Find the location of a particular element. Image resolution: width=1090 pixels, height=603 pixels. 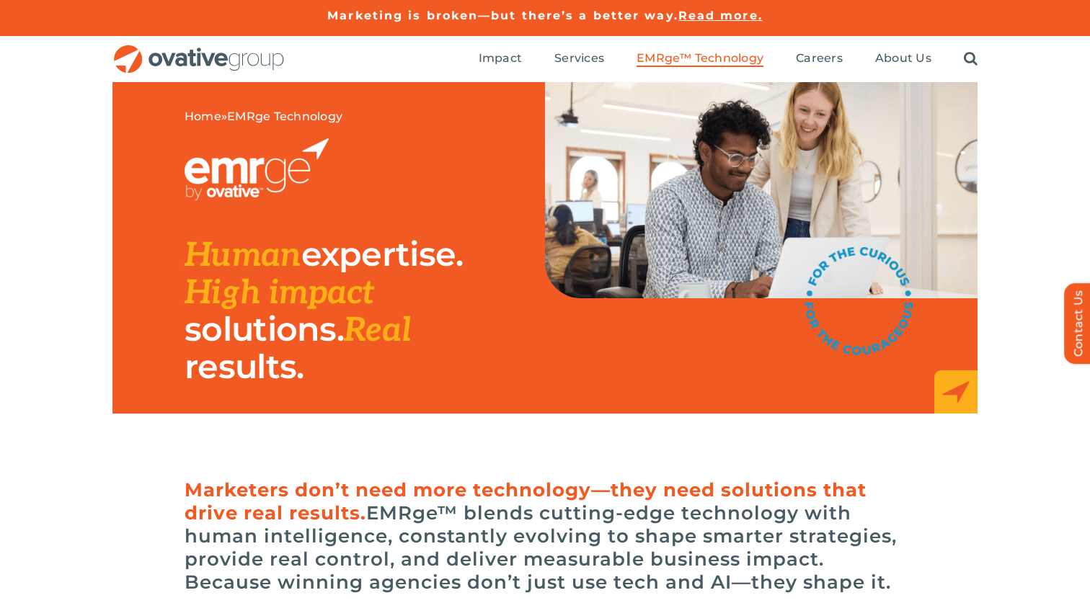

span: Human is located at coordinates (243, 256).